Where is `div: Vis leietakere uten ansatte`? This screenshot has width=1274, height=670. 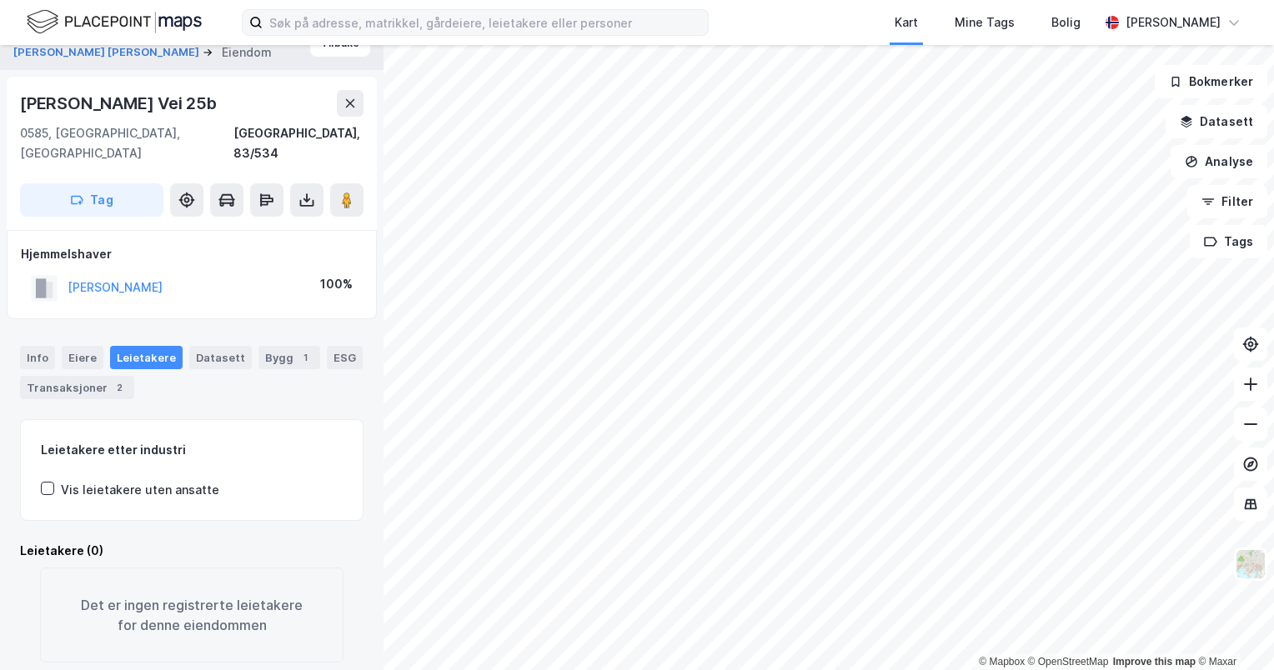 div: Vis leietakere uten ansatte is located at coordinates (140, 490).